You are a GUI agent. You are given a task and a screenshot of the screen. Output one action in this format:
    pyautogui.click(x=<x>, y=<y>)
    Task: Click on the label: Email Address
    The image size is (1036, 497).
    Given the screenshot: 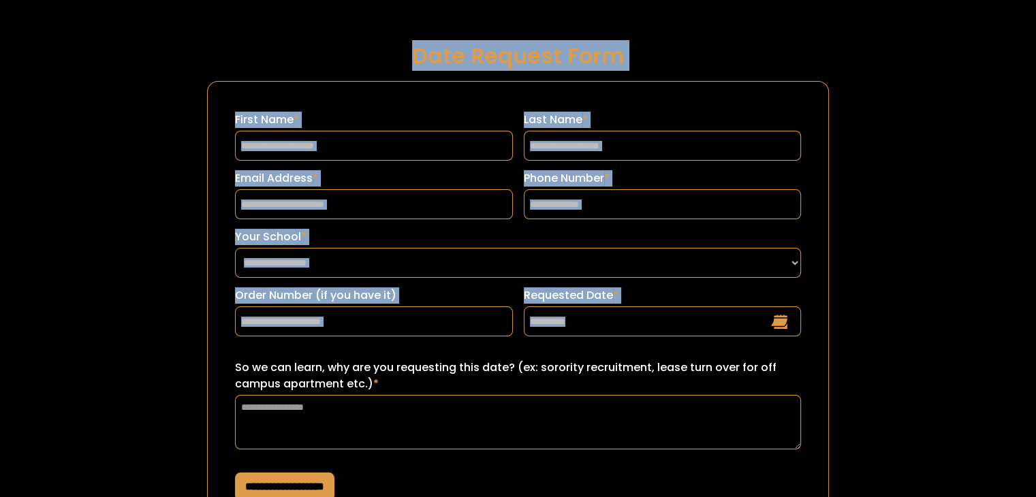 What is the action you would take?
    pyautogui.click(x=373, y=178)
    